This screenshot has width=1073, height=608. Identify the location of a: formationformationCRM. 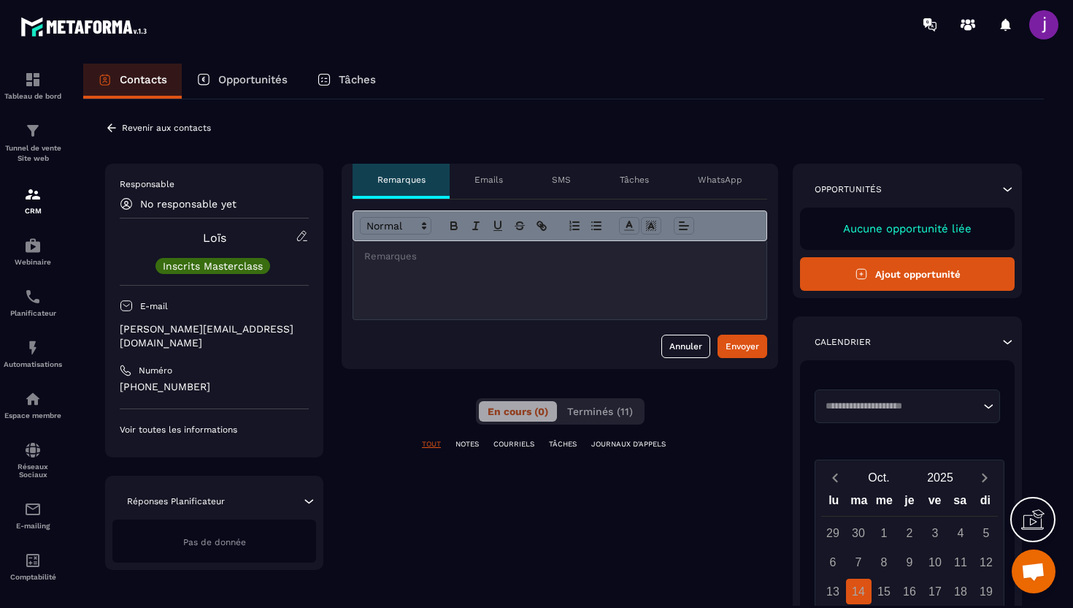
(33, 200).